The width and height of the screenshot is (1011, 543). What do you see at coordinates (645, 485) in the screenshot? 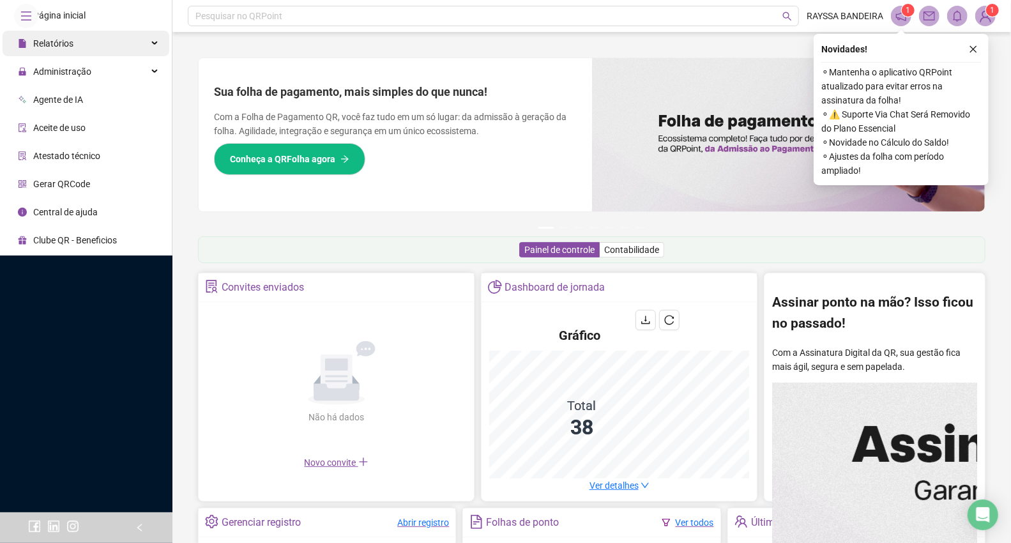
I see `span: down` at bounding box center [645, 485].